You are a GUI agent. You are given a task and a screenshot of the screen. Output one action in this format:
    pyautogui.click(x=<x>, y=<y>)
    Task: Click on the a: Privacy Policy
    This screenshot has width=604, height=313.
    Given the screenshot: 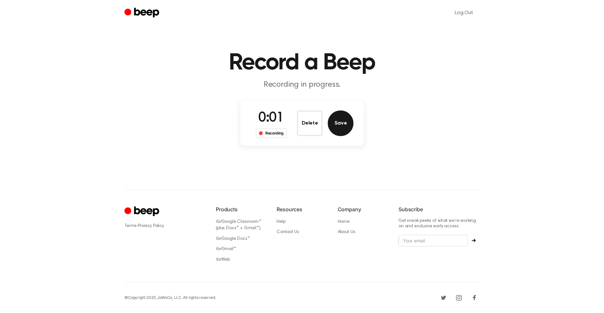 What is the action you would take?
    pyautogui.click(x=151, y=226)
    